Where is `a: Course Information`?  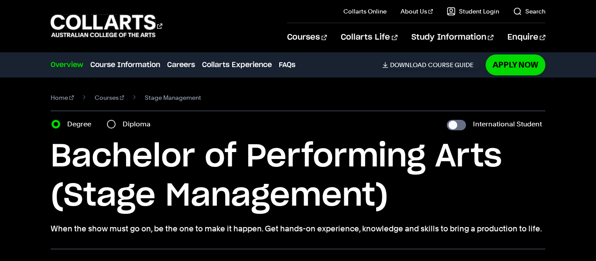
a: Course Information is located at coordinates (125, 65).